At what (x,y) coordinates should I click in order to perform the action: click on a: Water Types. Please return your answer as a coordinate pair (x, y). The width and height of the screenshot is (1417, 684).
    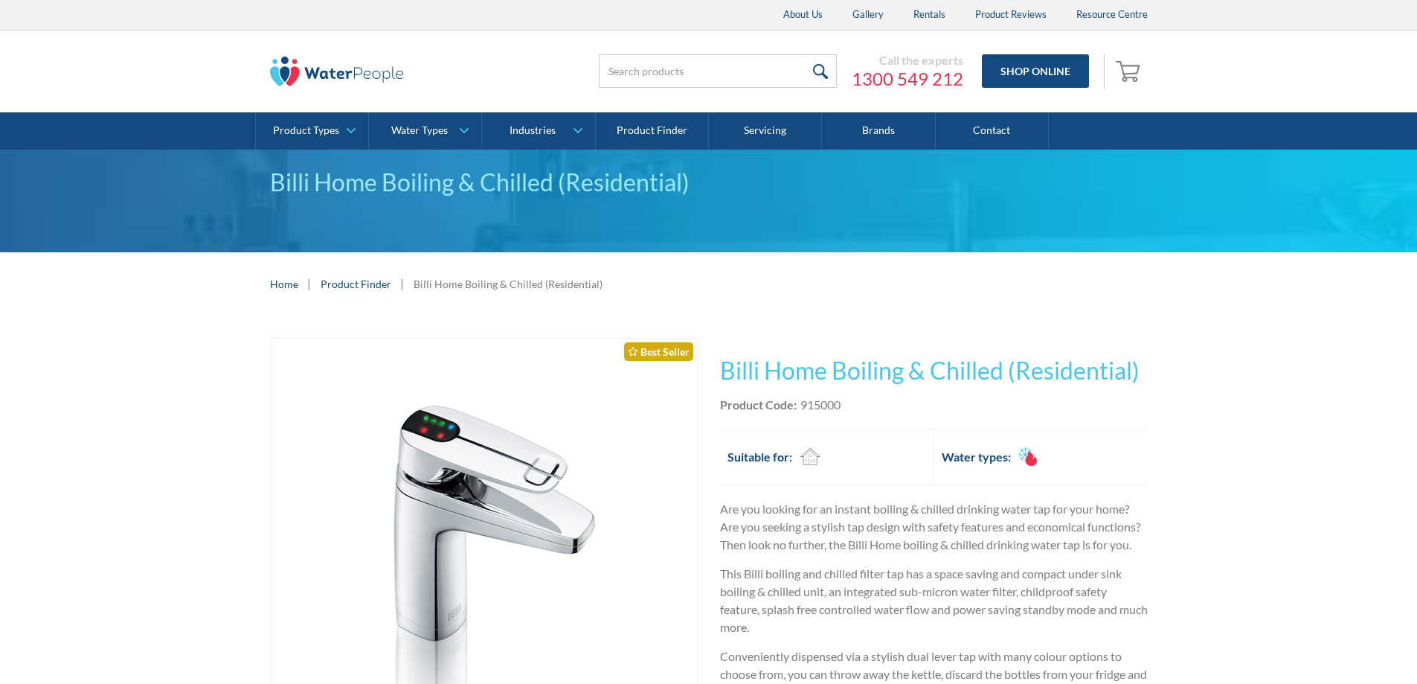
    Looking at the image, I should click on (425, 131).